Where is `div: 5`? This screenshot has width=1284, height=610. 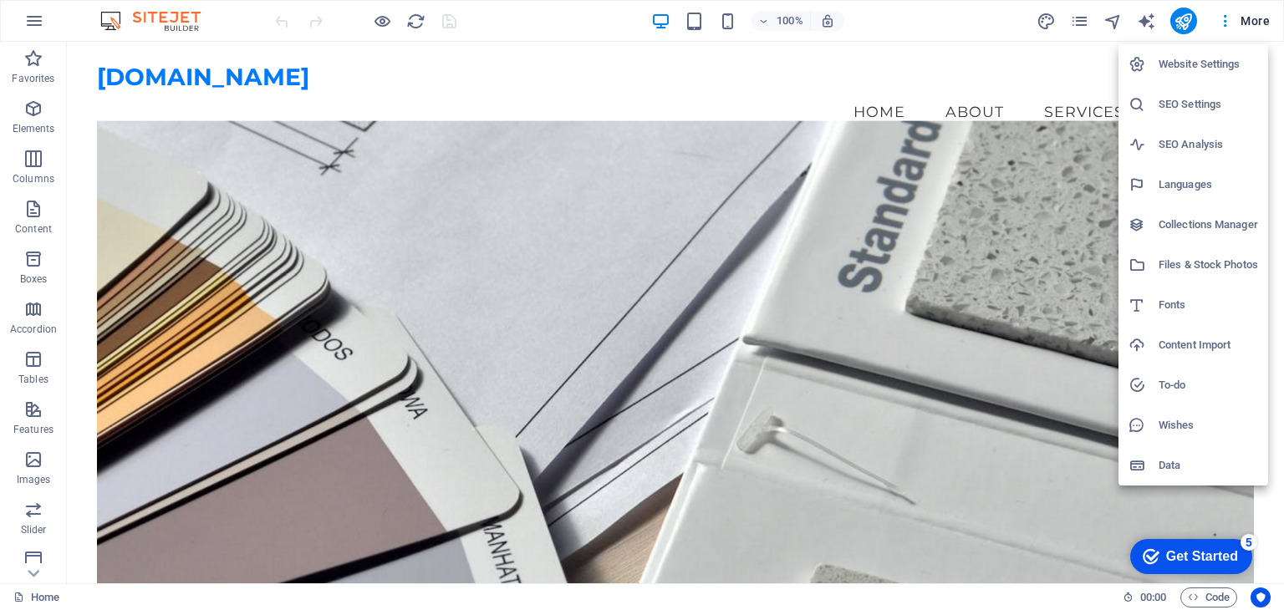 div: 5 is located at coordinates (132, 12).